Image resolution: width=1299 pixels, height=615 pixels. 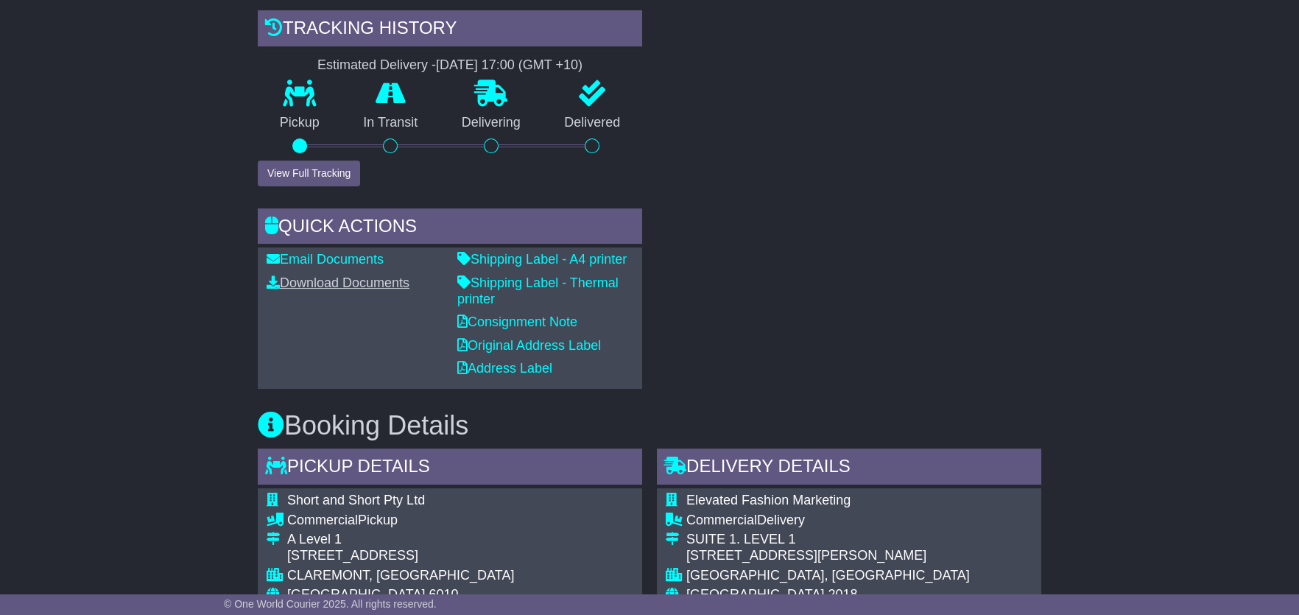 I want to click on button: View Full Tracking, so click(x=308, y=173).